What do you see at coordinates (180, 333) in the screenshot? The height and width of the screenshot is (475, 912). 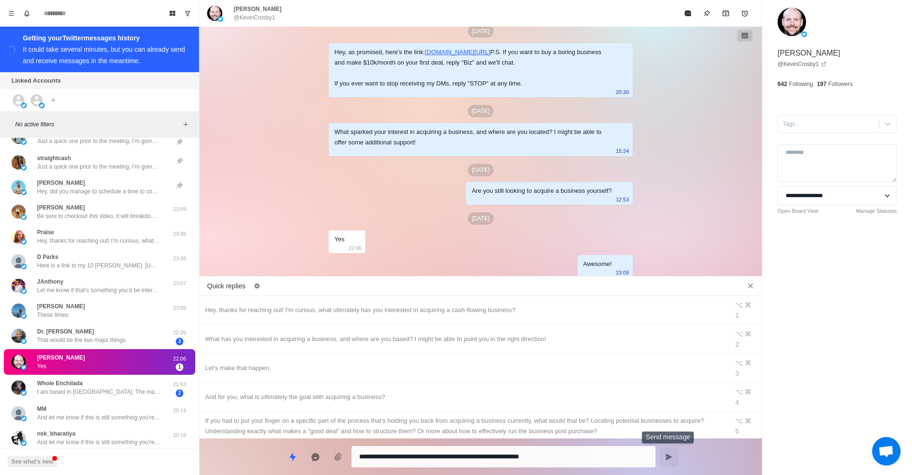 I see `p: 22:26` at bounding box center [180, 333].